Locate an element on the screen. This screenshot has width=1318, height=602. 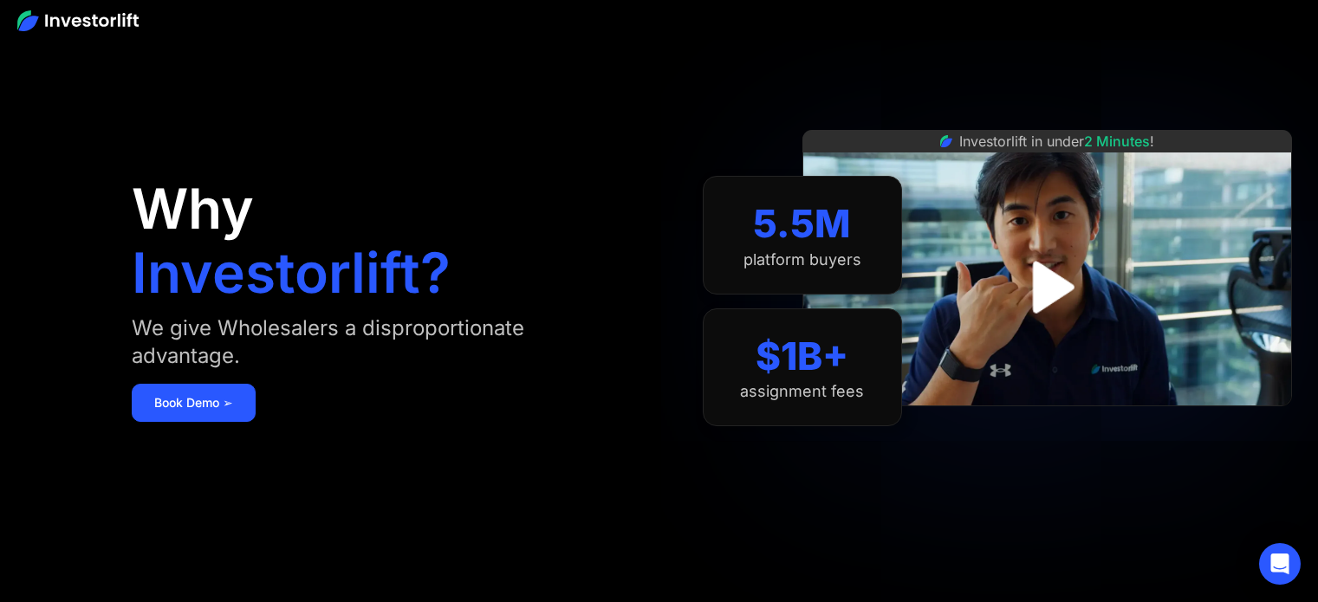
h1: Why is located at coordinates (192, 209).